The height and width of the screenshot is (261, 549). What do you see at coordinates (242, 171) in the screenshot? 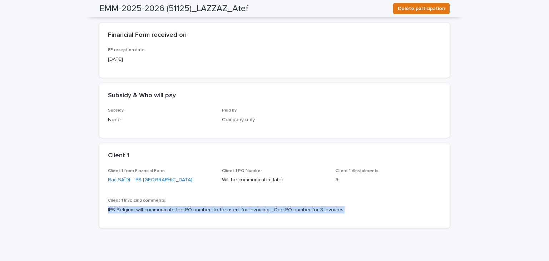
I see `span: Client 1 PO Number` at bounding box center [242, 171].